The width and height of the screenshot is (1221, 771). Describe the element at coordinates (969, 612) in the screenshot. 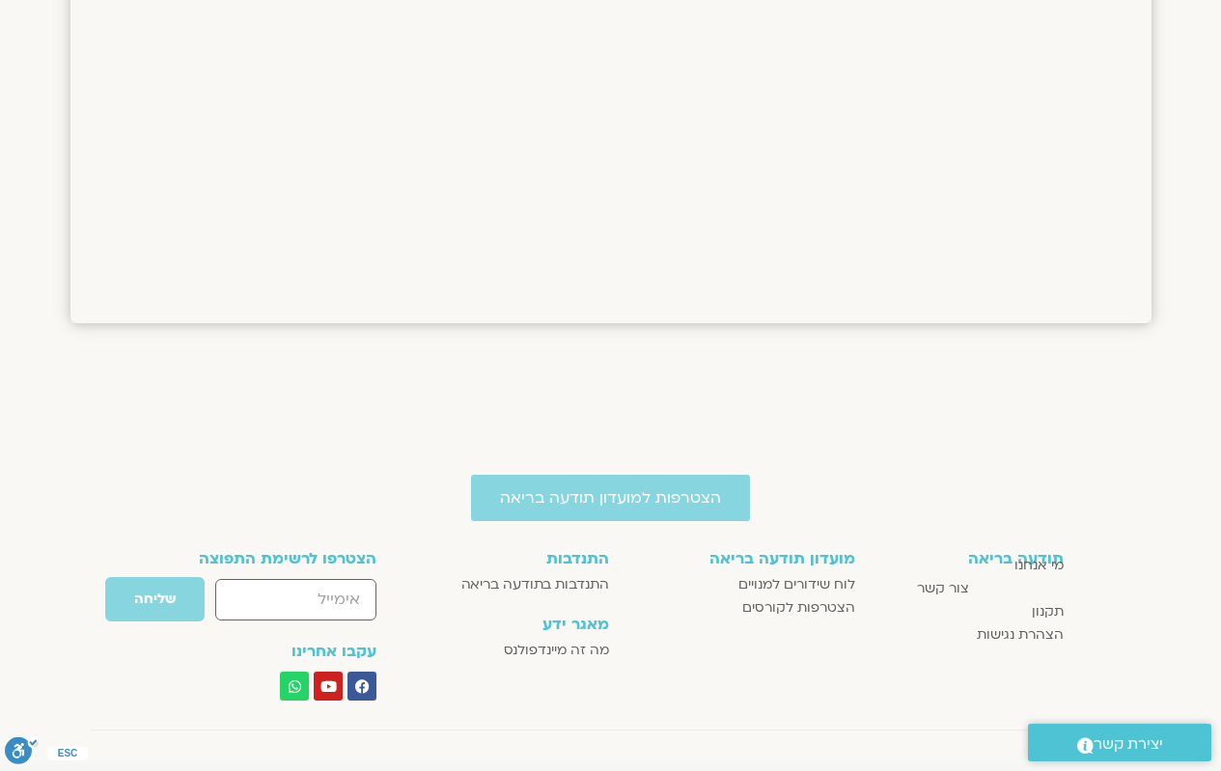

I see `a: תקנון` at that location.